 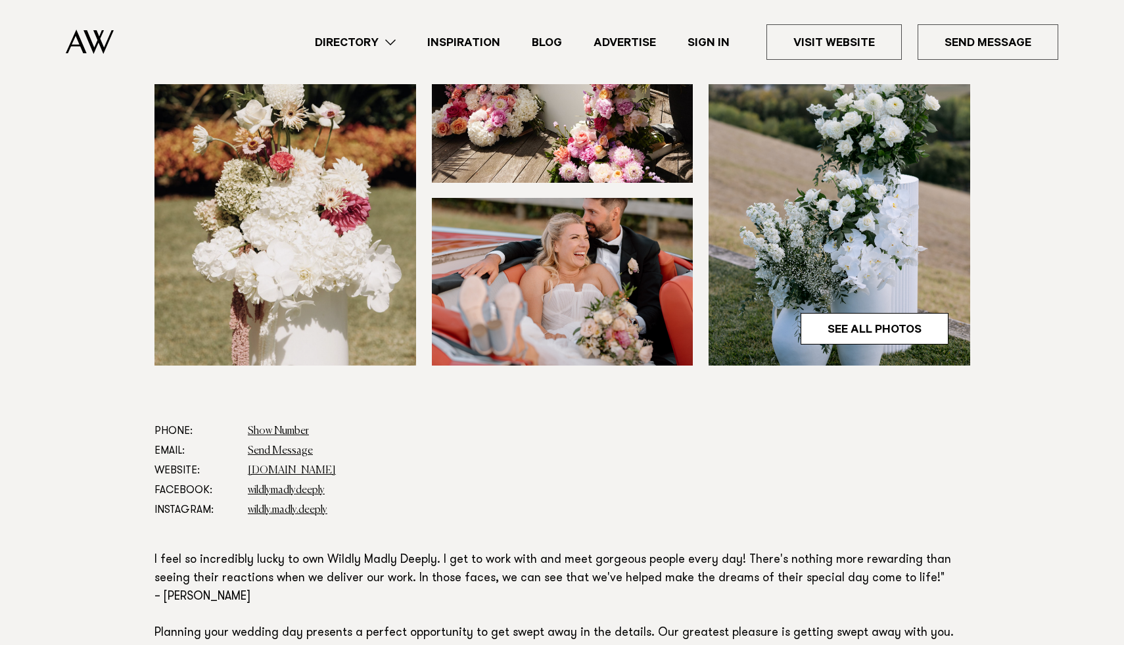 What do you see at coordinates (196, 451) in the screenshot?
I see `dt: Email:` at bounding box center [196, 451].